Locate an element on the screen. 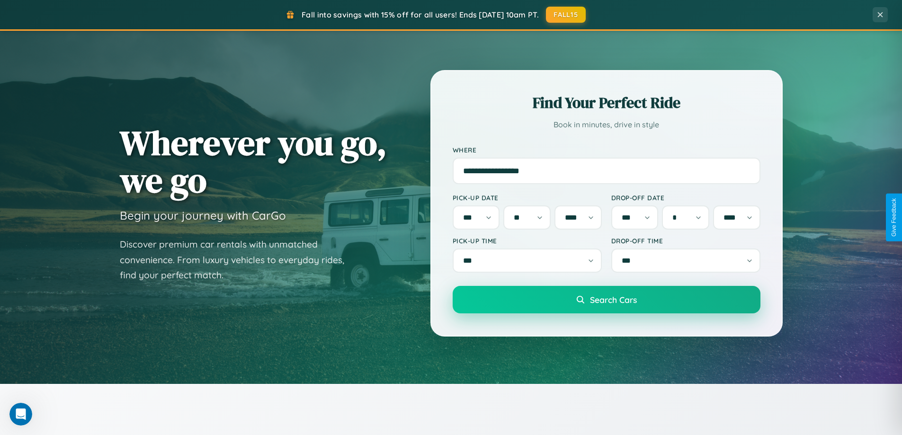 The height and width of the screenshot is (435, 902). label: Drop-off Date is located at coordinates (685, 197).